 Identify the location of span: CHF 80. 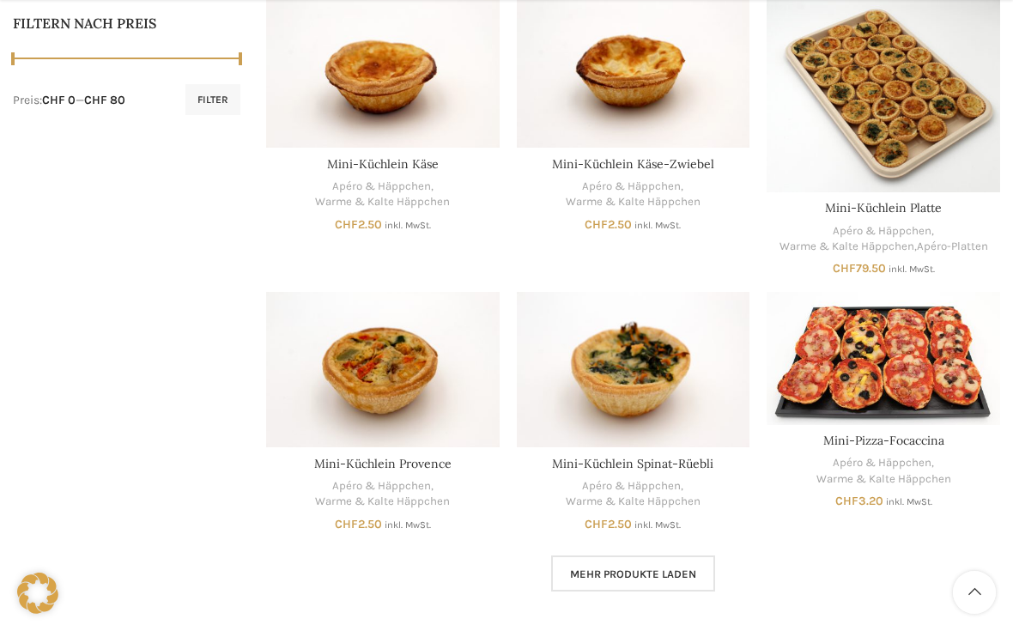
(105, 100).